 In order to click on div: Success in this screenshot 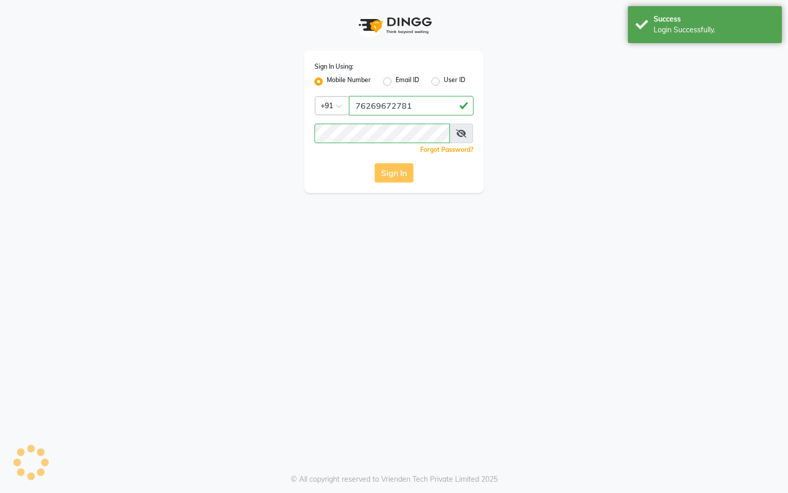, I will do `click(714, 19)`.